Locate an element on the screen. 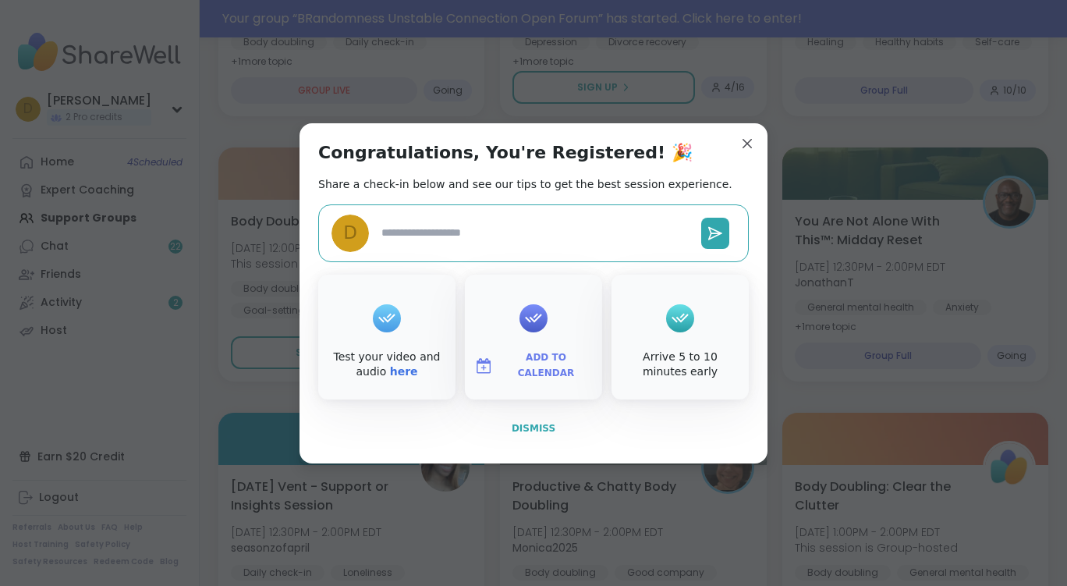  button: Dismiss is located at coordinates (534, 428).